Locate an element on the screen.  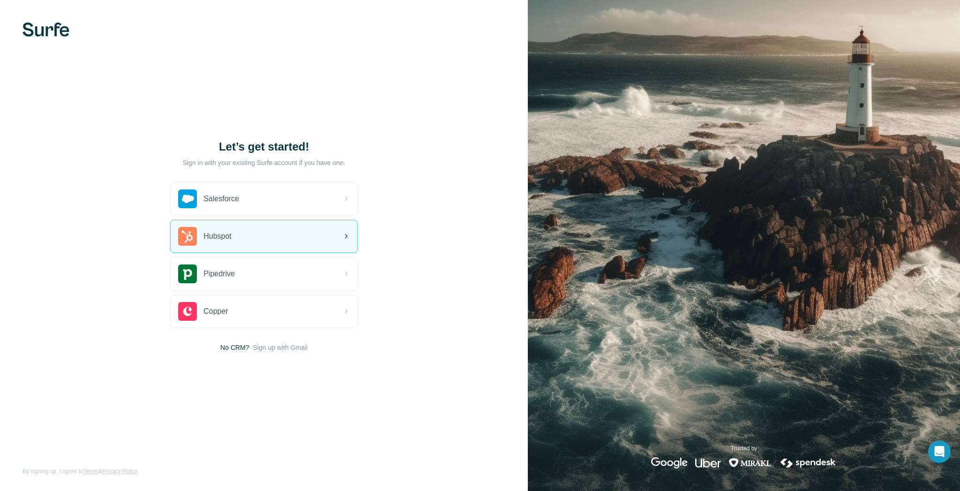
span: Hubspot is located at coordinates (217, 236).